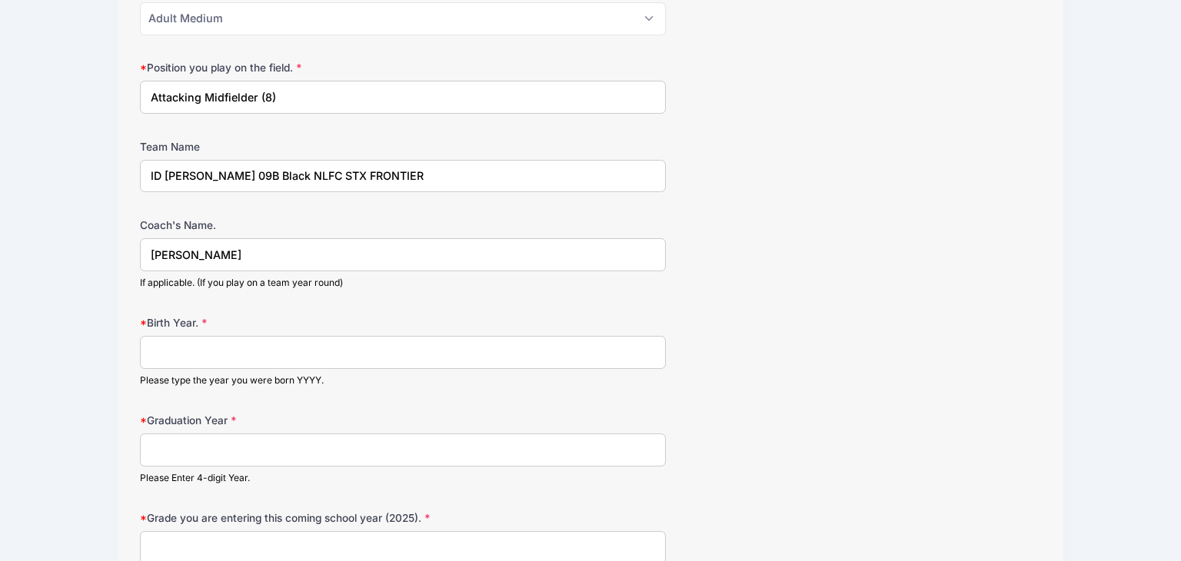  What do you see at coordinates (290, 147) in the screenshot?
I see `label: Team Name` at bounding box center [290, 147].